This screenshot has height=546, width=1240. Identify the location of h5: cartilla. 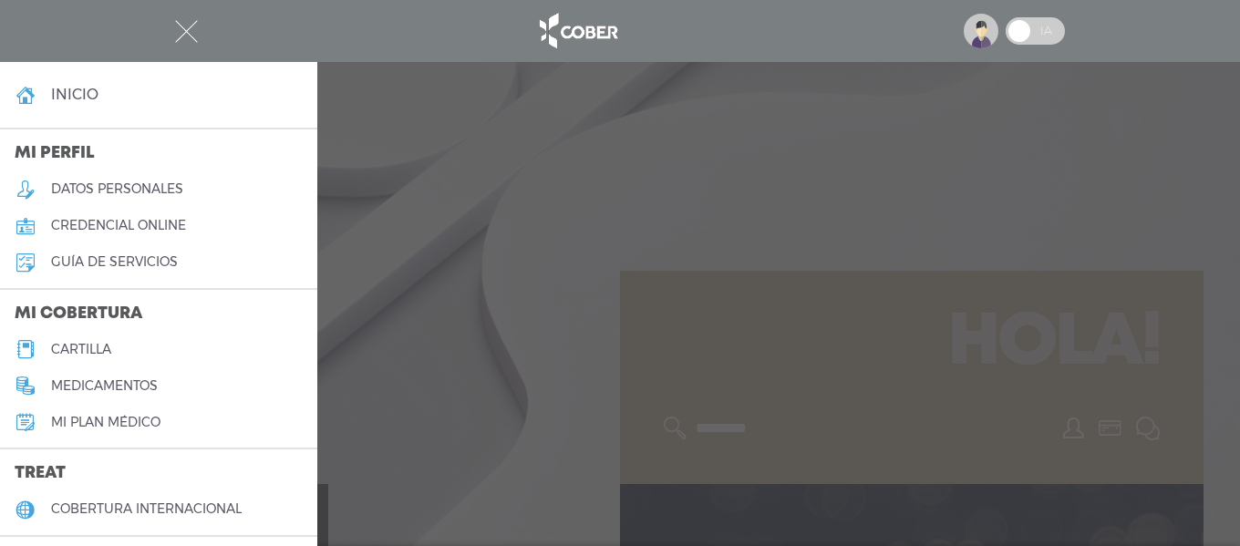
(81, 349).